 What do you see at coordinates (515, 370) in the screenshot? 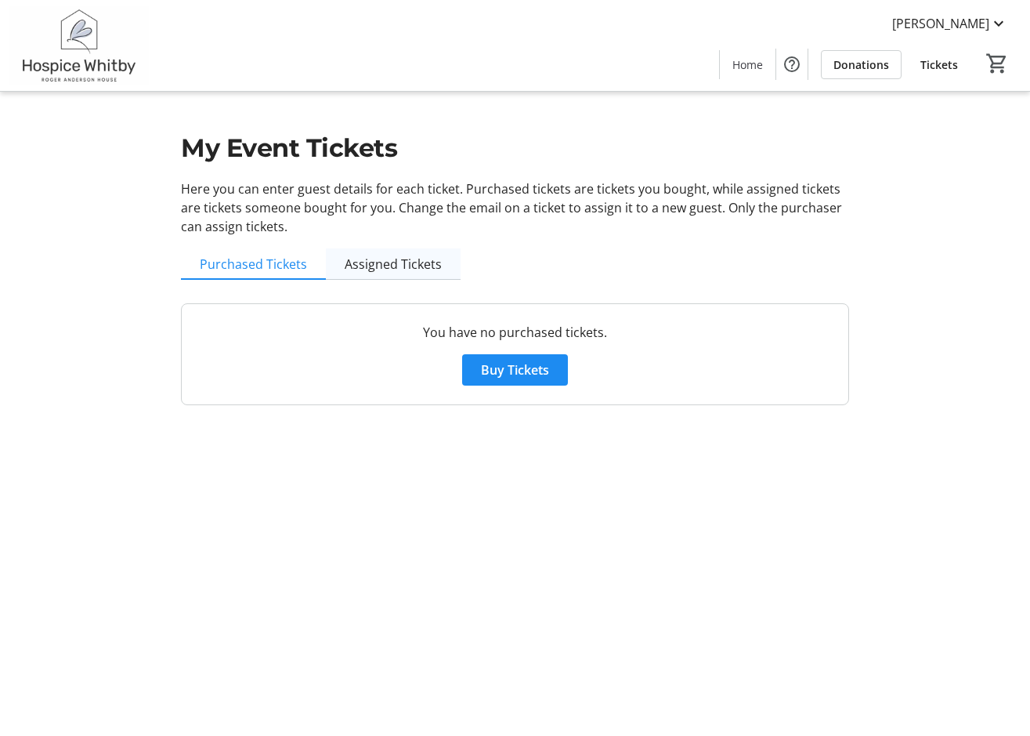
I see `button: Buy Tickets` at bounding box center [515, 370].